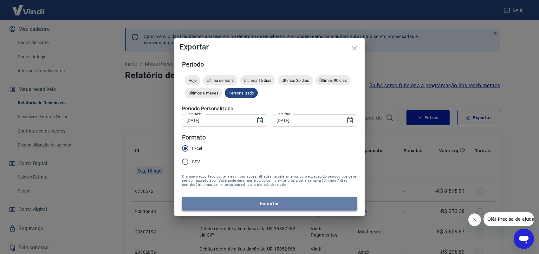  I want to click on button: Choose date, selected date is 15 de ago de 2025, so click(260, 121).